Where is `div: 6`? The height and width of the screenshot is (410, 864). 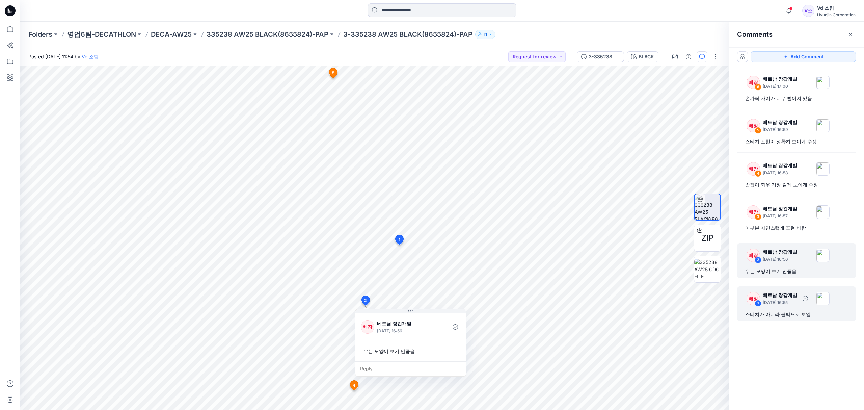
div: 6 is located at coordinates (758, 87).